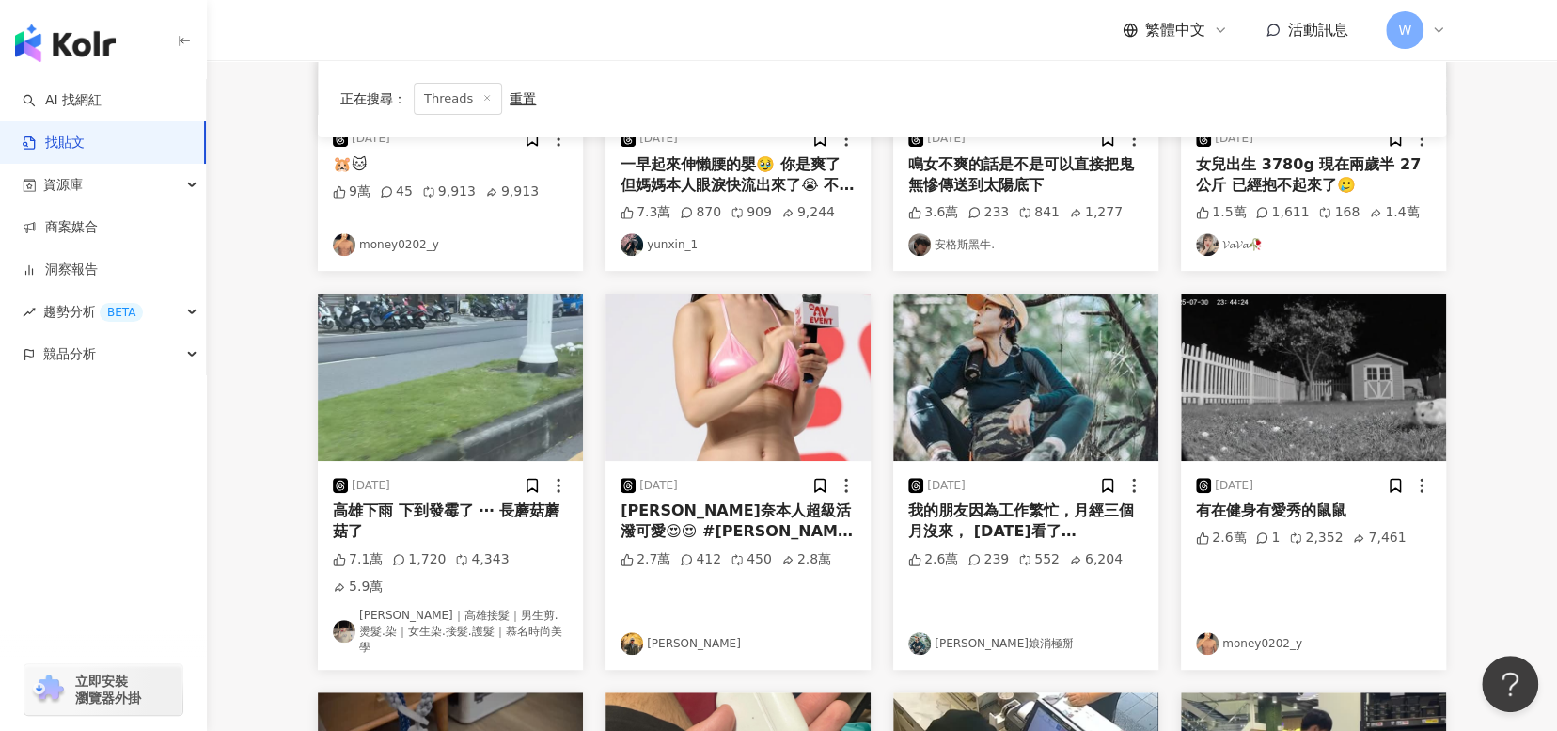 This screenshot has height=731, width=1557. What do you see at coordinates (808, 212) in the screenshot?
I see `div: 9,244` at bounding box center [808, 212].